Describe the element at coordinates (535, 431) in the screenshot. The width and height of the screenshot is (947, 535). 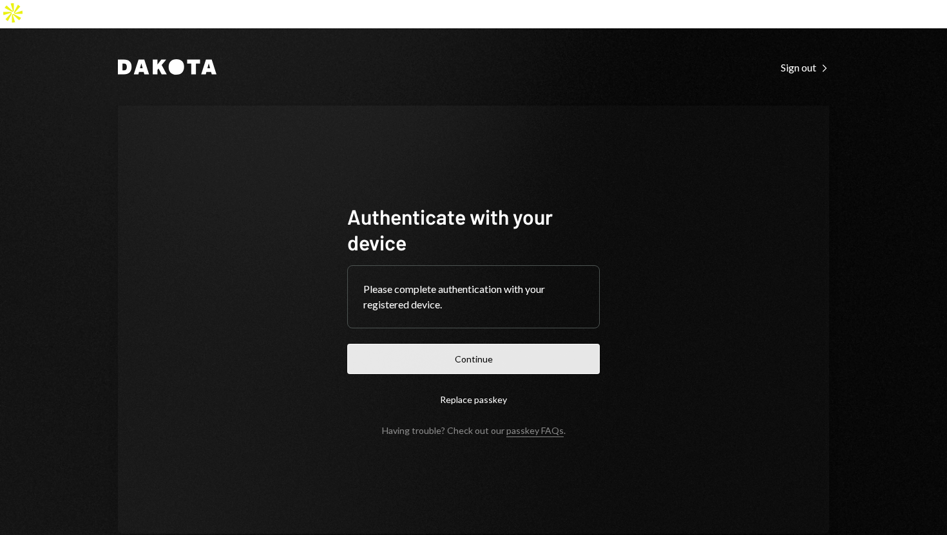
I see `a: passkey FAQs` at that location.